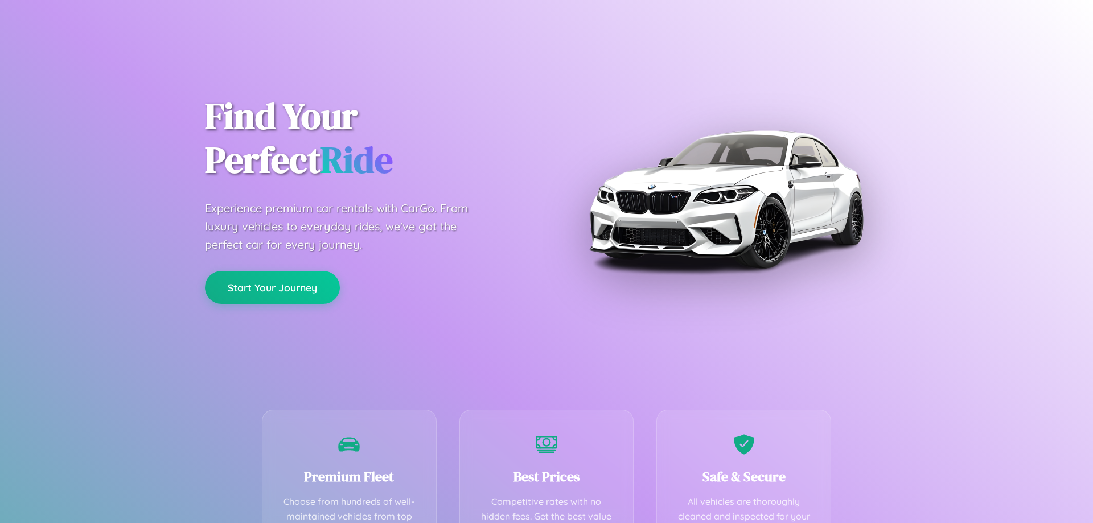 Image resolution: width=1093 pixels, height=523 pixels. What do you see at coordinates (272, 288) in the screenshot?
I see `button: Start Your Journey` at bounding box center [272, 288].